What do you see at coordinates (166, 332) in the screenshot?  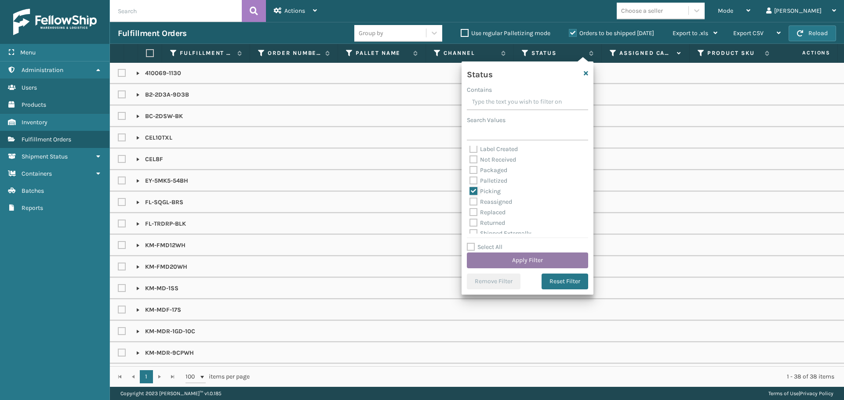 I see `p: KM-MDR-1GD-10C` at bounding box center [166, 332].